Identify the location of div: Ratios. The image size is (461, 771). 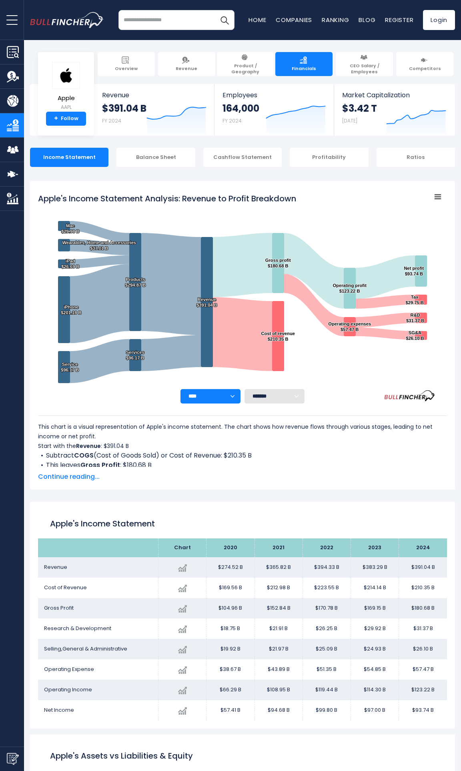
(416, 157).